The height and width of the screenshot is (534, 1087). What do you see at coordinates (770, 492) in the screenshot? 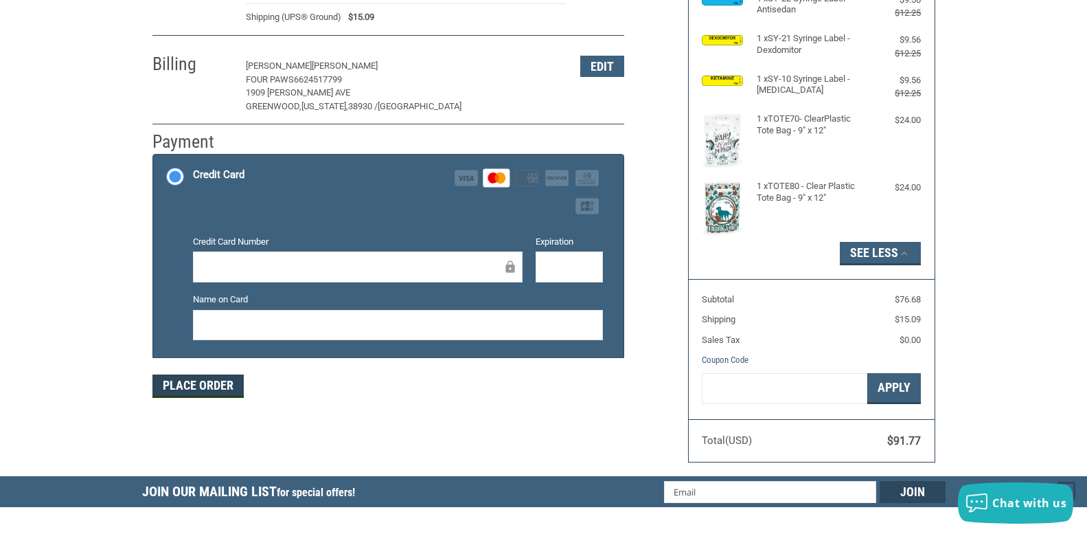
I see `input: Email` at bounding box center [770, 492].